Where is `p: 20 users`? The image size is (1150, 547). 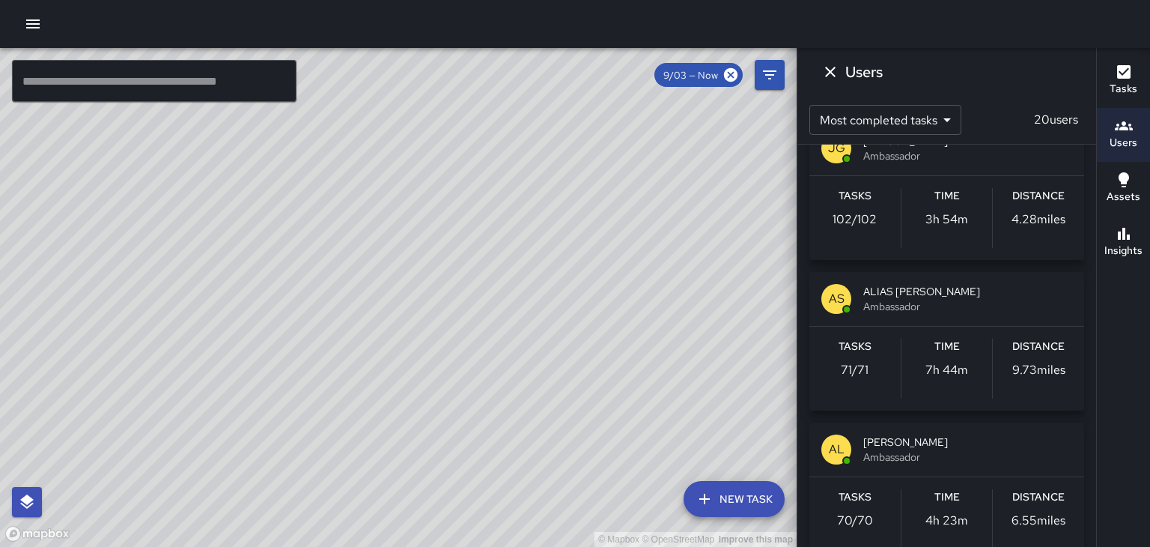
p: 20 users is located at coordinates (1056, 120).